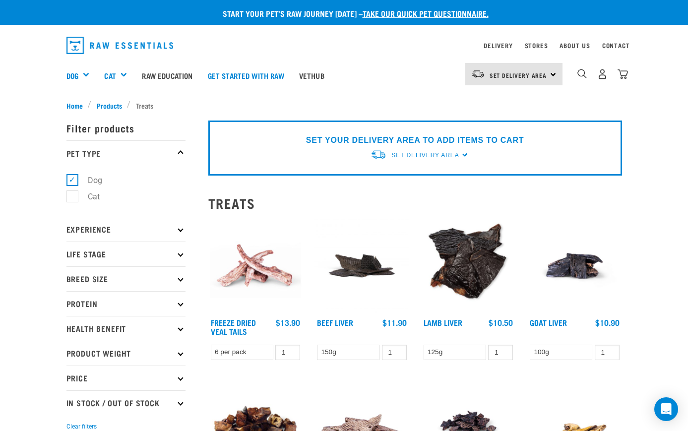 The height and width of the screenshot is (431, 688). Describe the element at coordinates (607, 322) in the screenshot. I see `div: $10.90` at that location.